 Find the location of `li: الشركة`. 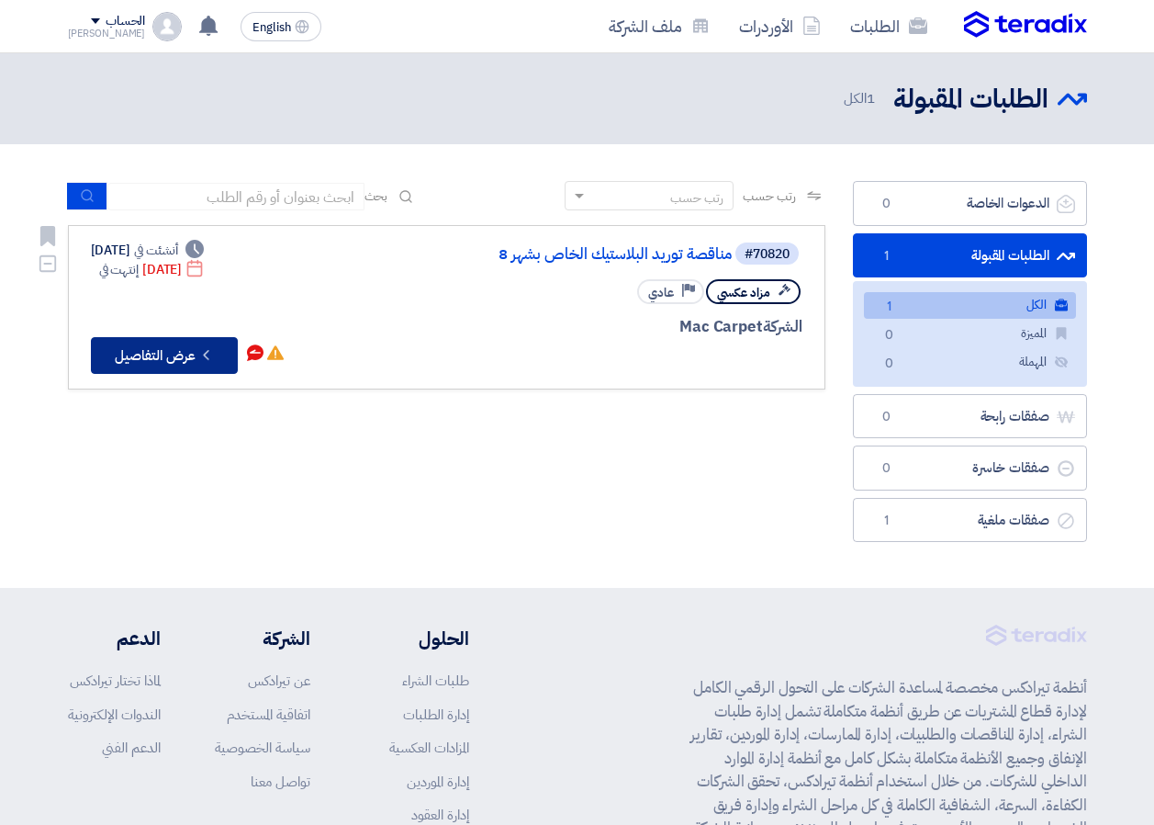

li: الشركة is located at coordinates (263, 638).